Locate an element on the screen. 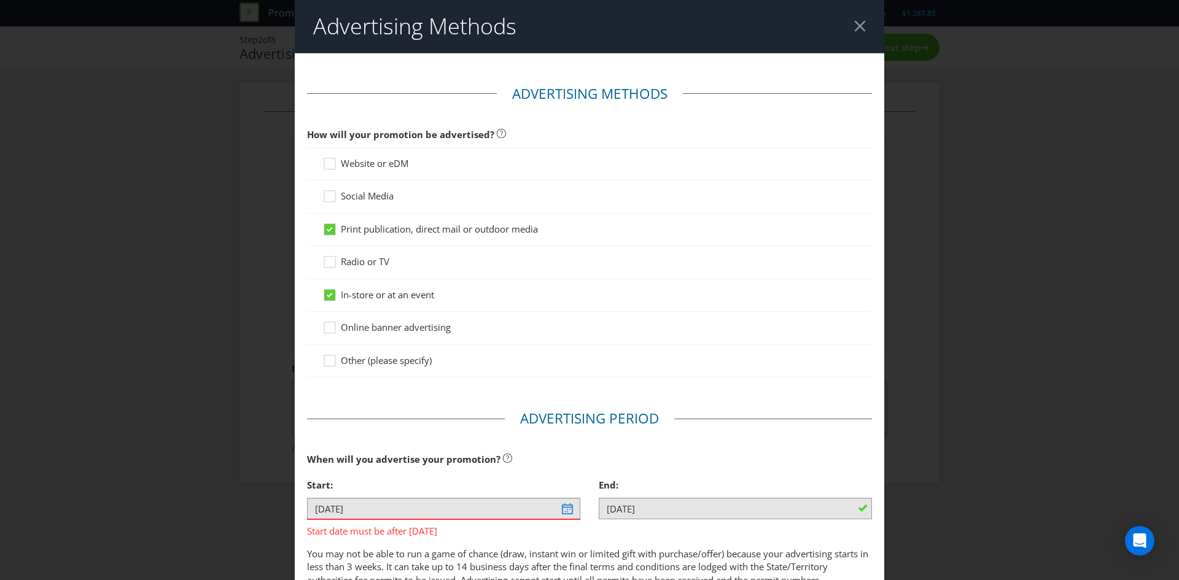 The image size is (1179, 580). legend: Advertising Period is located at coordinates (590, 419).